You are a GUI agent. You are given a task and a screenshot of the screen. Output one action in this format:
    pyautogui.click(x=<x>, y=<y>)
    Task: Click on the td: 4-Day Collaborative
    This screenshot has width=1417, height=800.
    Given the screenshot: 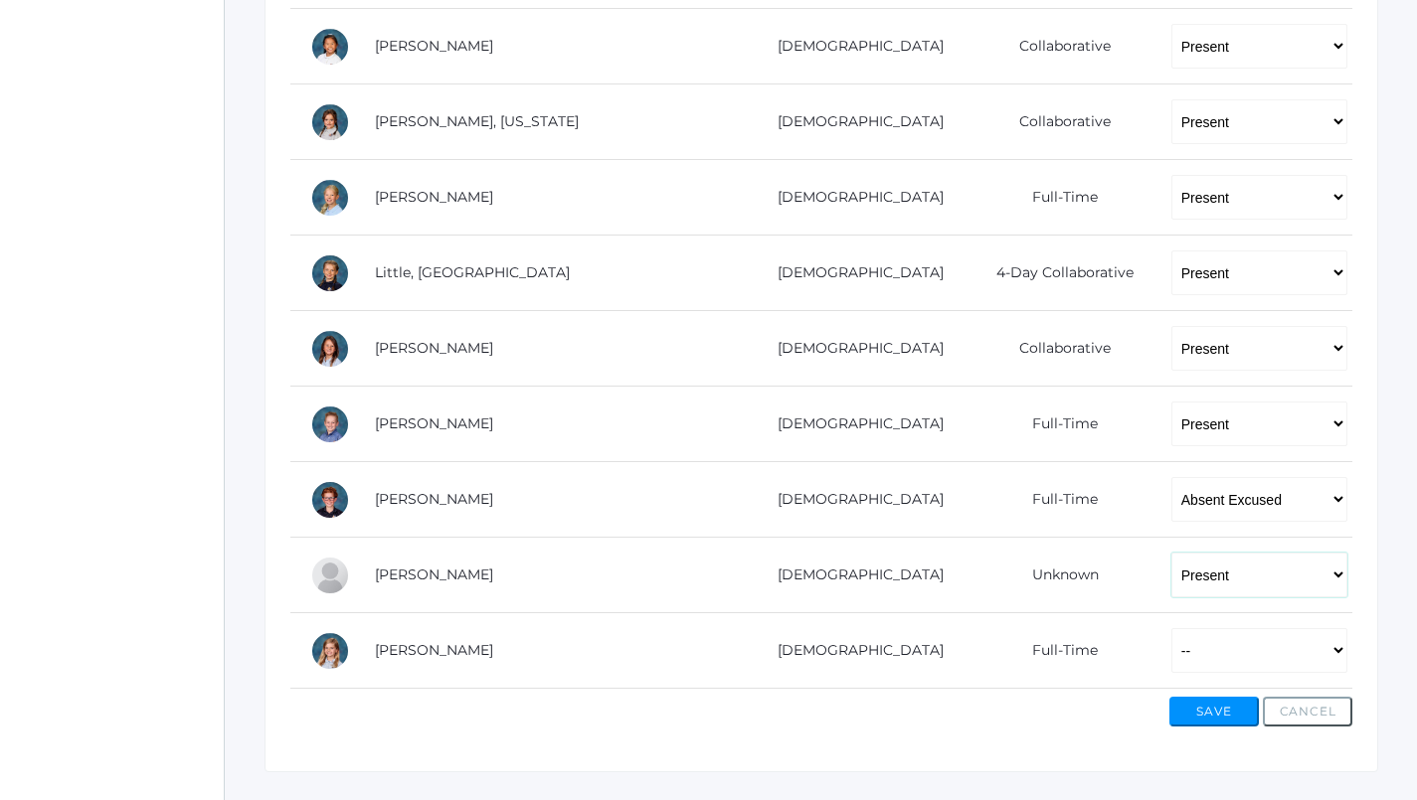 What is the action you would take?
    pyautogui.click(x=1057, y=273)
    